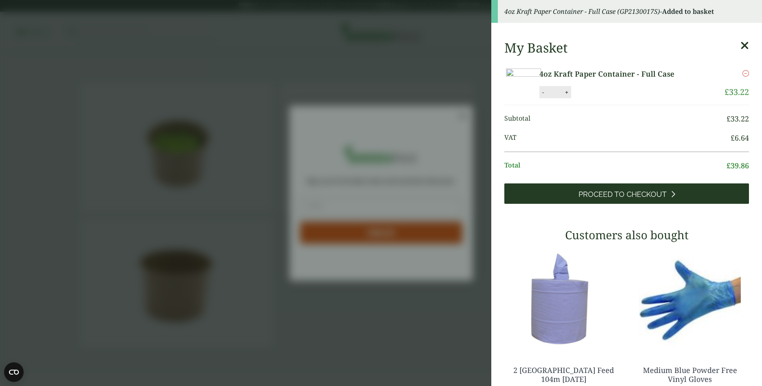 This screenshot has width=762, height=386. I want to click on img: 4130015J-Blue-Vinyl-Powder-Free-Gloves-Medium, so click(690, 299).